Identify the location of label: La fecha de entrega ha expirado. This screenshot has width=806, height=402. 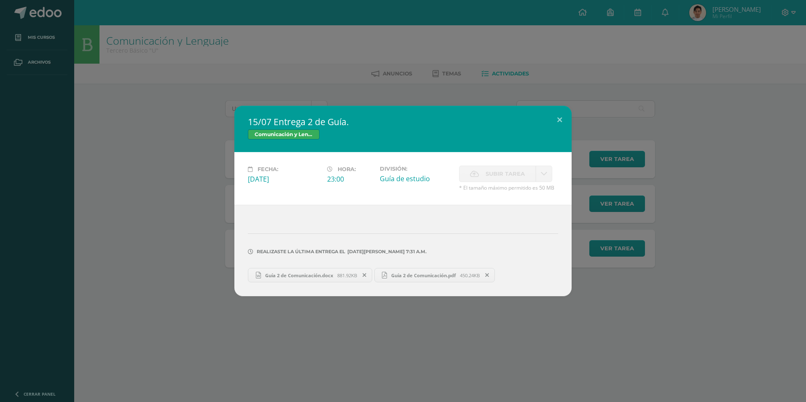
(498, 174).